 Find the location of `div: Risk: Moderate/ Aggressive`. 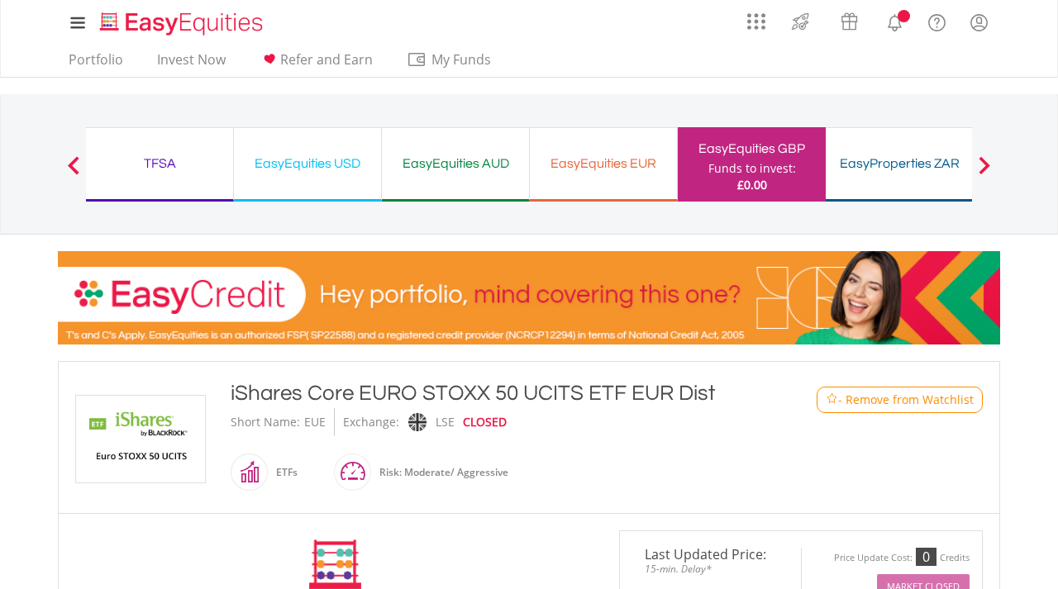

div: Risk: Moderate/ Aggressive is located at coordinates (440, 473).